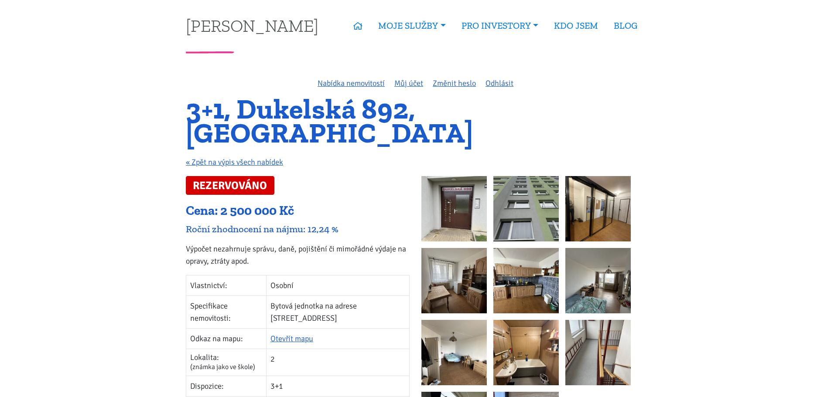 The width and height of the screenshot is (831, 397). What do you see at coordinates (409, 83) in the screenshot?
I see `a: Můj účet` at bounding box center [409, 83].